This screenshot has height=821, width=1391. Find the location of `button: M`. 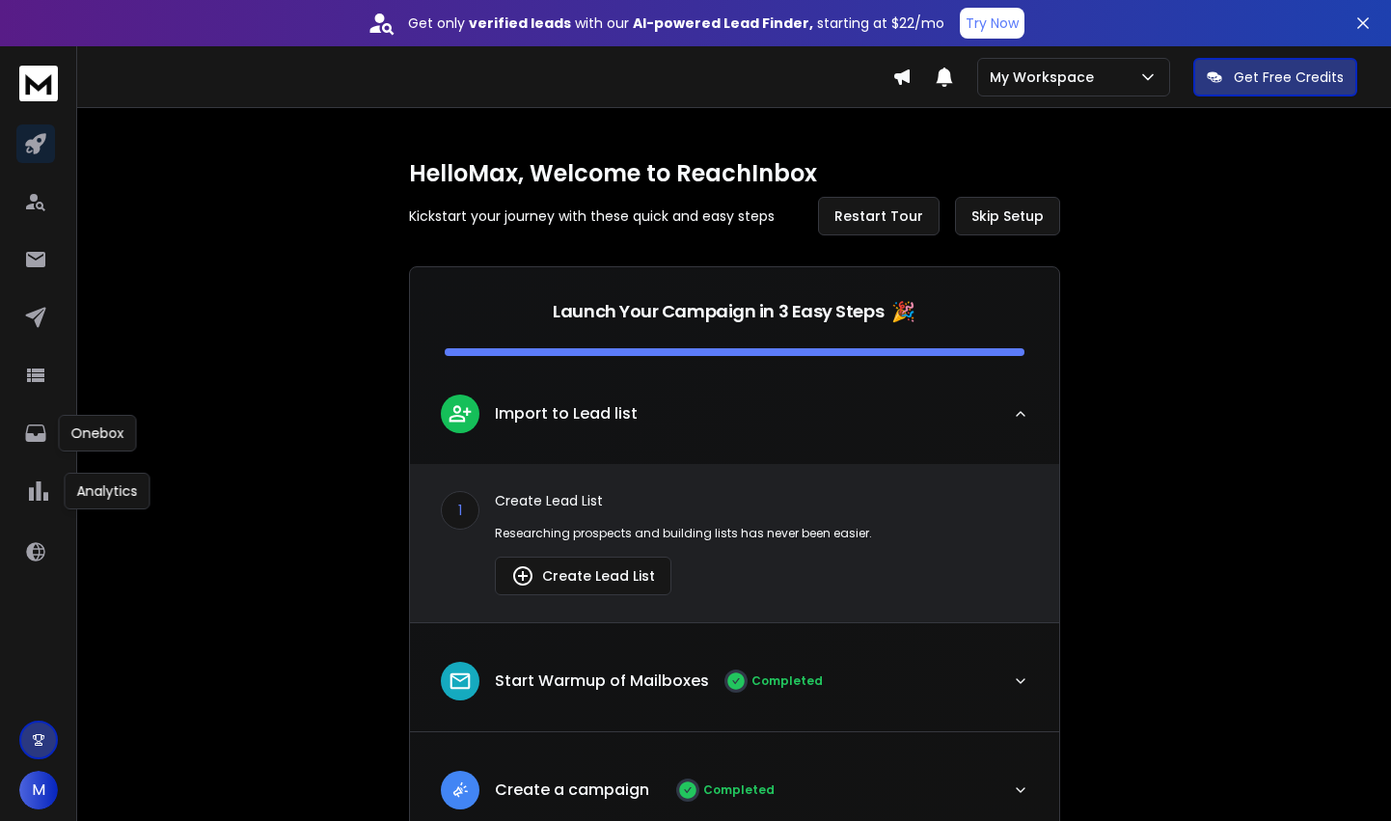

button: M is located at coordinates (39, 790).